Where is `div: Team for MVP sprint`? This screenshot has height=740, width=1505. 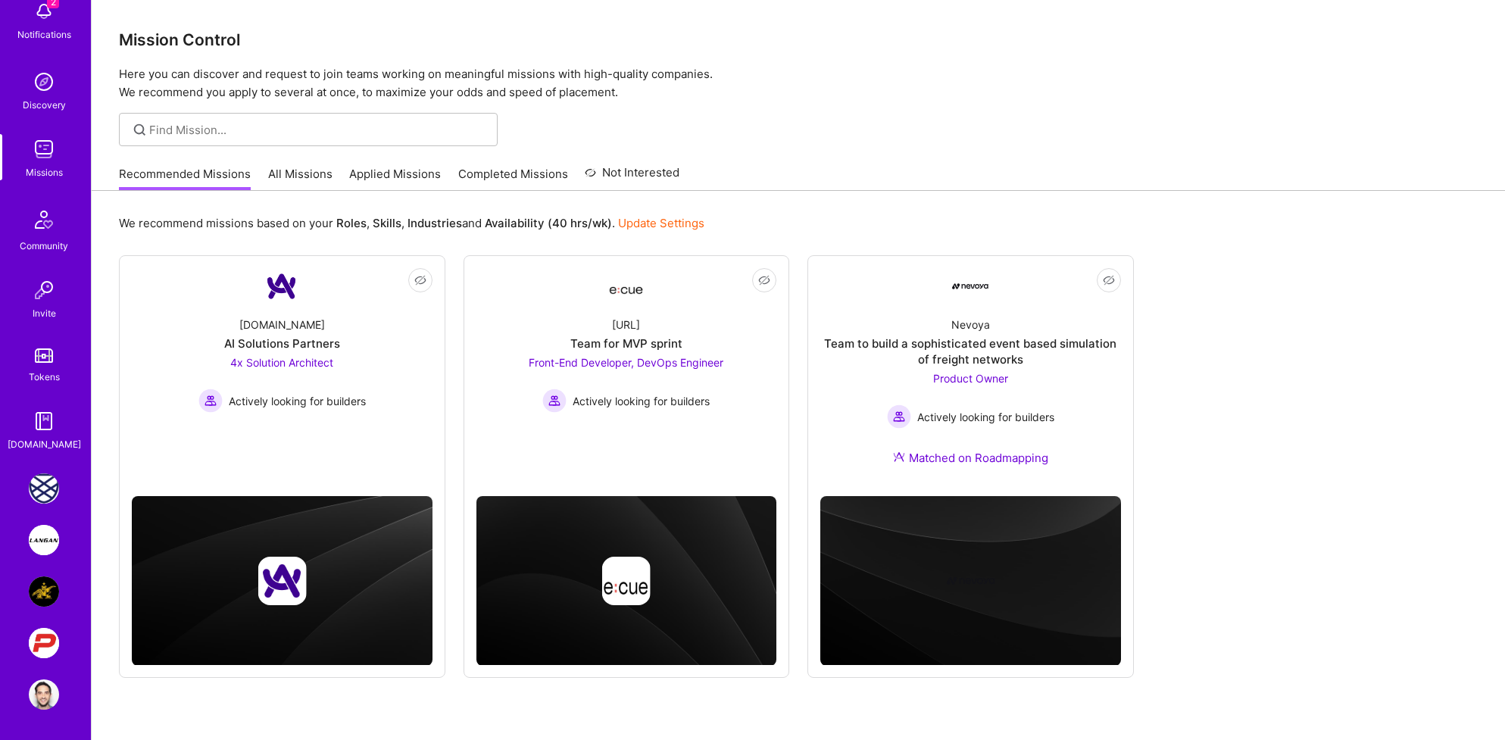
div: Team for MVP sprint is located at coordinates (627, 343).